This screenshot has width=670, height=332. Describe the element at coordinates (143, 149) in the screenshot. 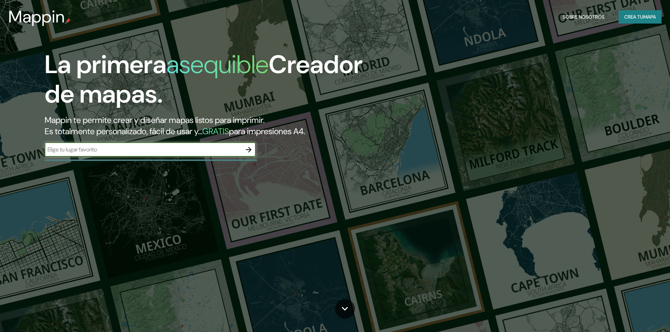

I see `input: Elige tu lugar favorito` at that location.